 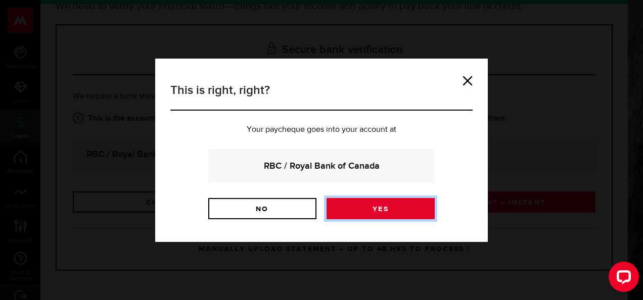 I want to click on h3: This is right, right?, so click(x=321, y=96).